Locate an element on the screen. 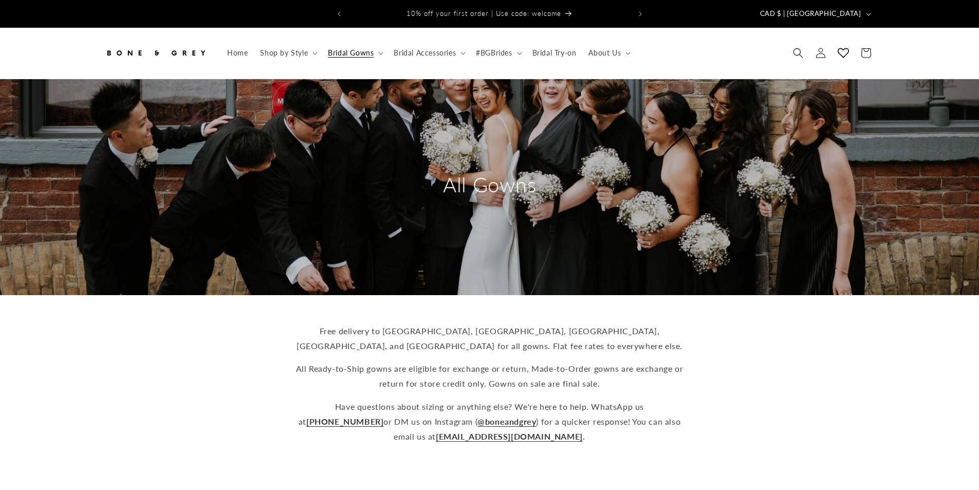  span: 10% off your first order | Use code: welcome is located at coordinates (484, 13).